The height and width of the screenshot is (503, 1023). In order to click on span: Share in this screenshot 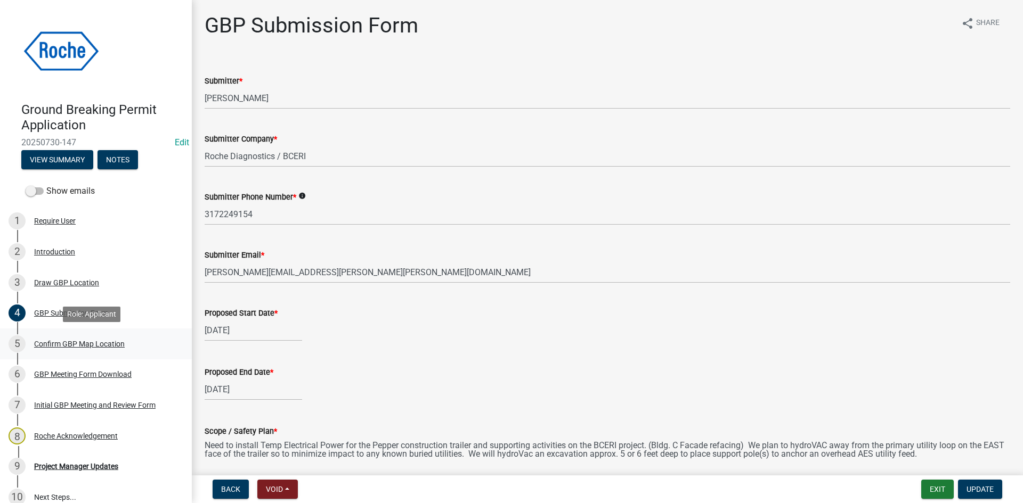, I will do `click(988, 23)`.